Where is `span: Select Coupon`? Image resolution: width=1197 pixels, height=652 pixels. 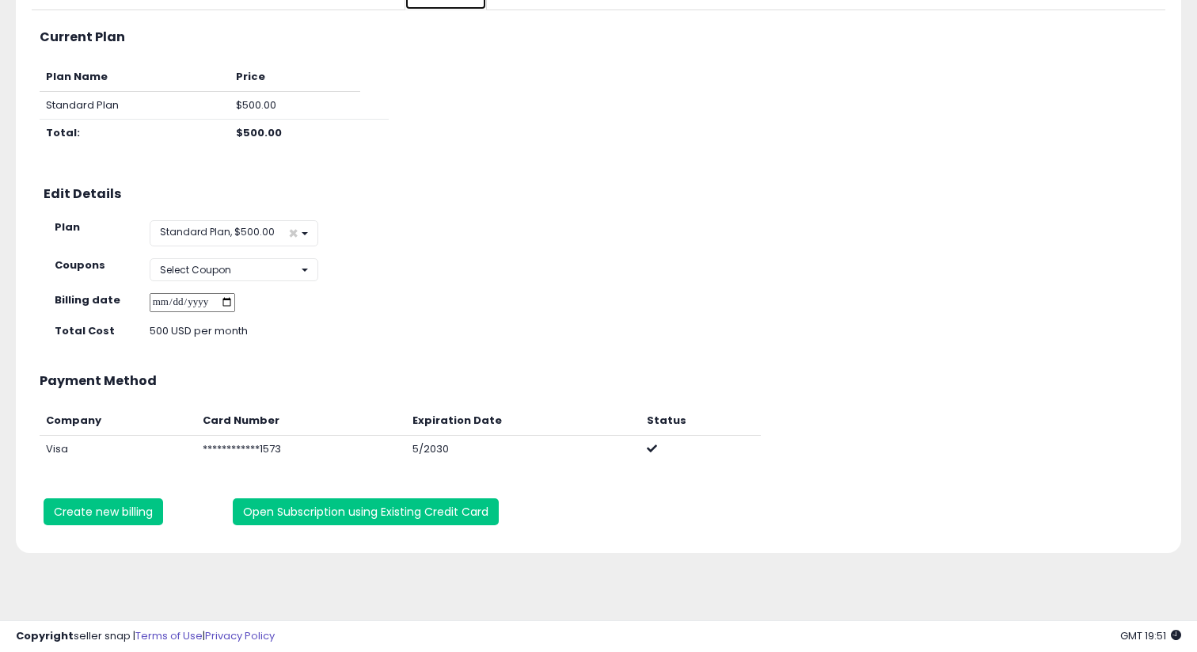 span: Select Coupon is located at coordinates (196, 269).